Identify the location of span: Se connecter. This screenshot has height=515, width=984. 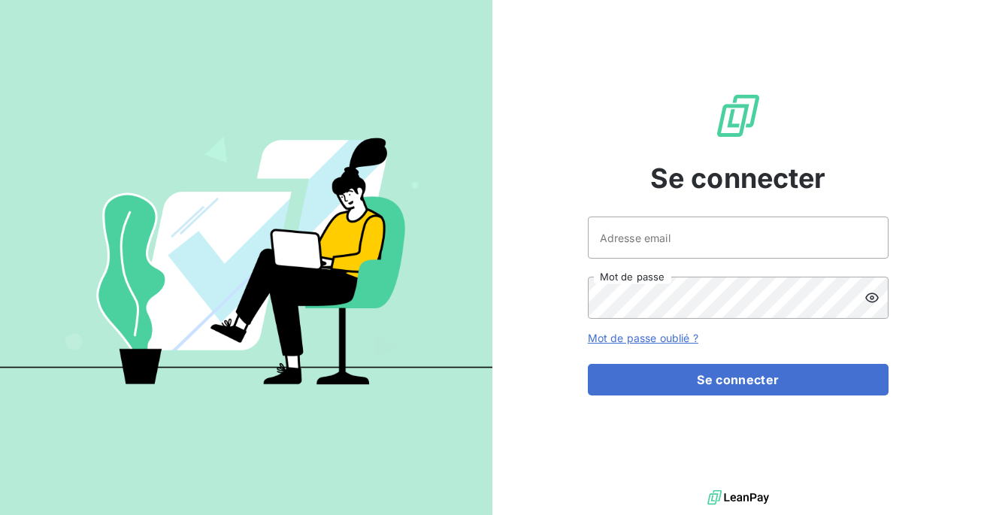
(738, 178).